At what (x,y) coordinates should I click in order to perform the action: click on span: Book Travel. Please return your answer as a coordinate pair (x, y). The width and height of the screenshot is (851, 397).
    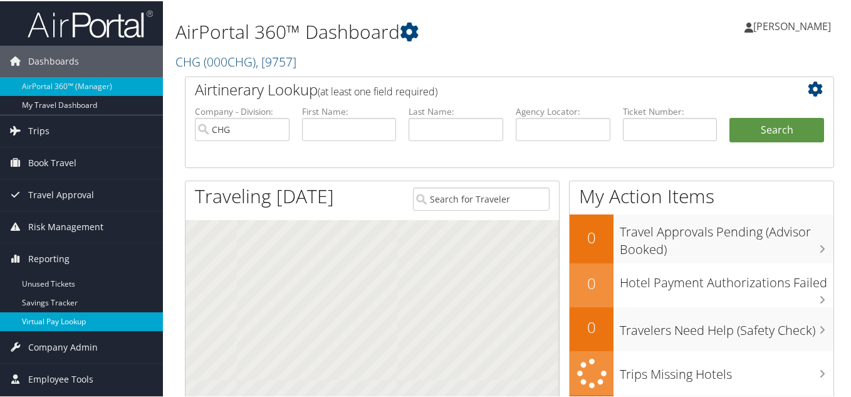
    Looking at the image, I should click on (52, 162).